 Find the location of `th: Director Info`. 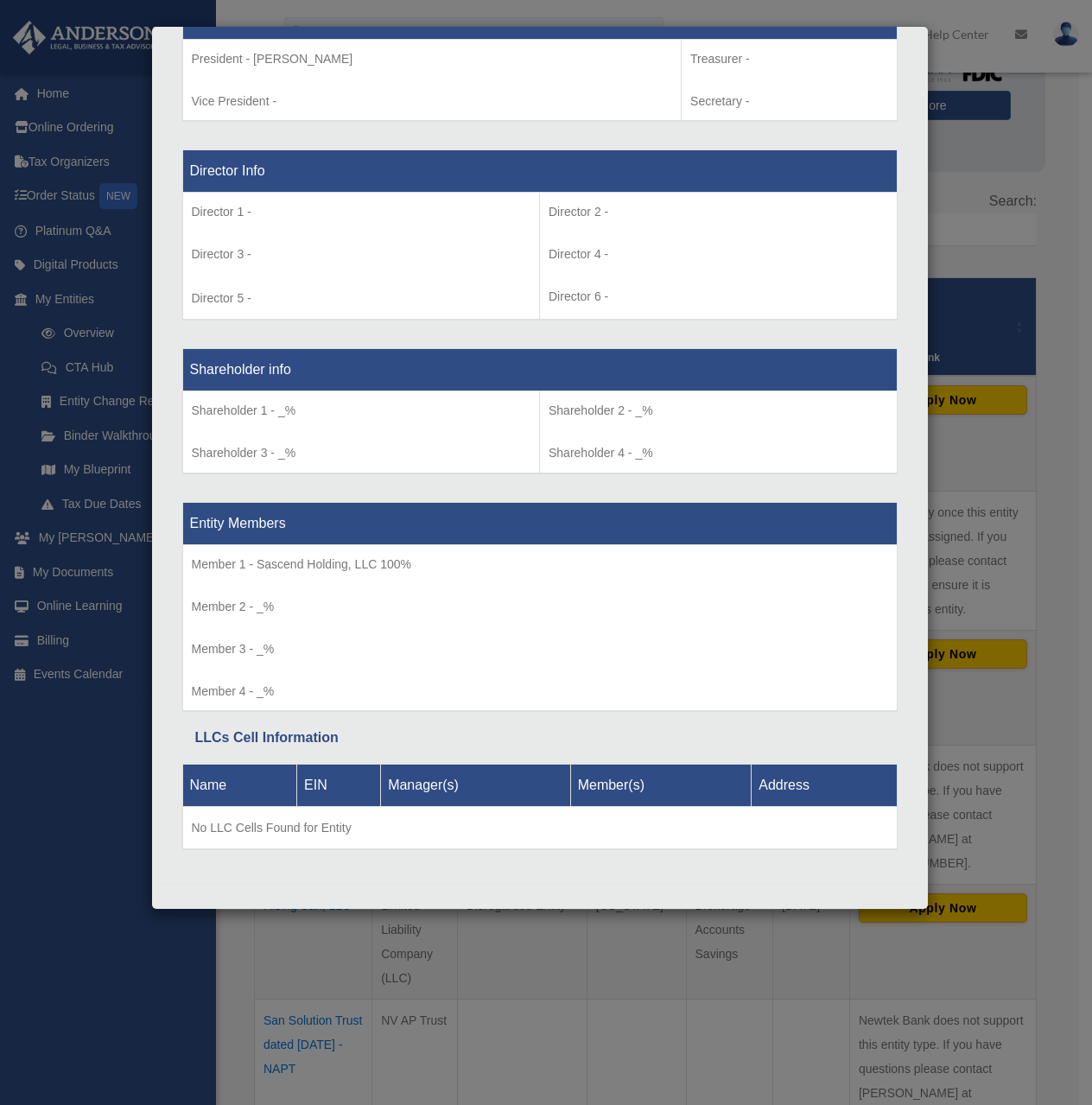

th: Director Info is located at coordinates (539, 171).